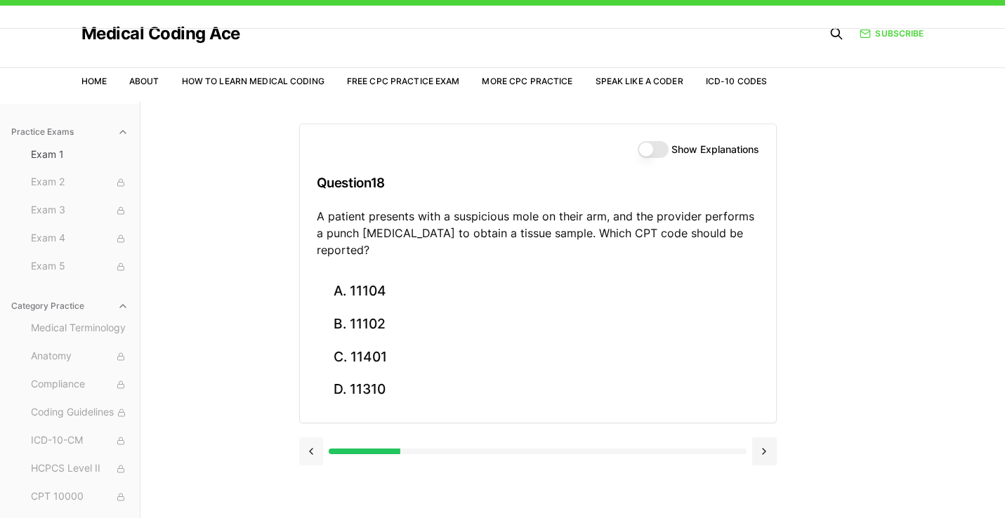 The width and height of the screenshot is (1005, 518). I want to click on label: Show Explanations, so click(715, 150).